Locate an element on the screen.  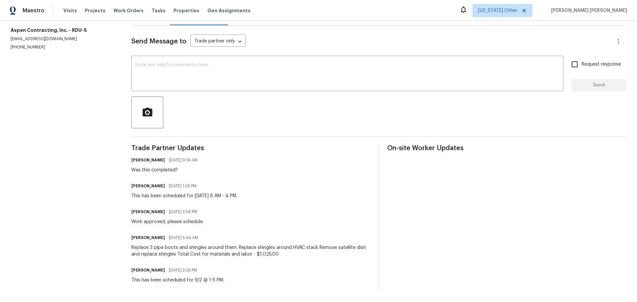
div: Work approved, please schedule. is located at coordinates (168, 222).